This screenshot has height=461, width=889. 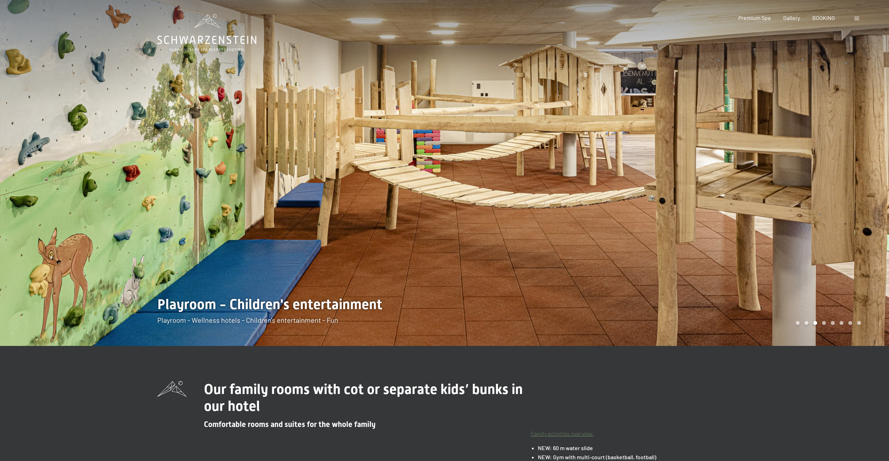 I want to click on span: Premium Spa, so click(x=755, y=18).